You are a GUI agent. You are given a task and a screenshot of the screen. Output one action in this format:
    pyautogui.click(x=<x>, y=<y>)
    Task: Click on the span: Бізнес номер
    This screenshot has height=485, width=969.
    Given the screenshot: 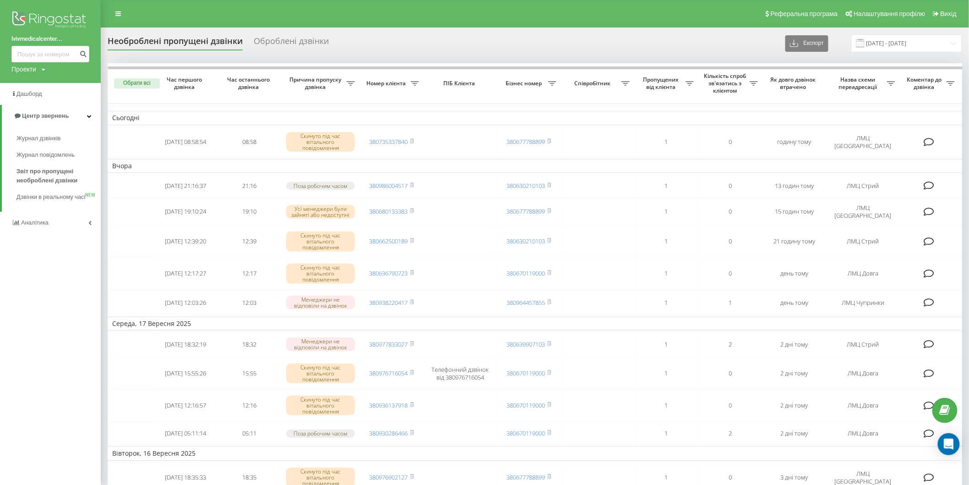 What is the action you would take?
    pyautogui.click(x=525, y=83)
    